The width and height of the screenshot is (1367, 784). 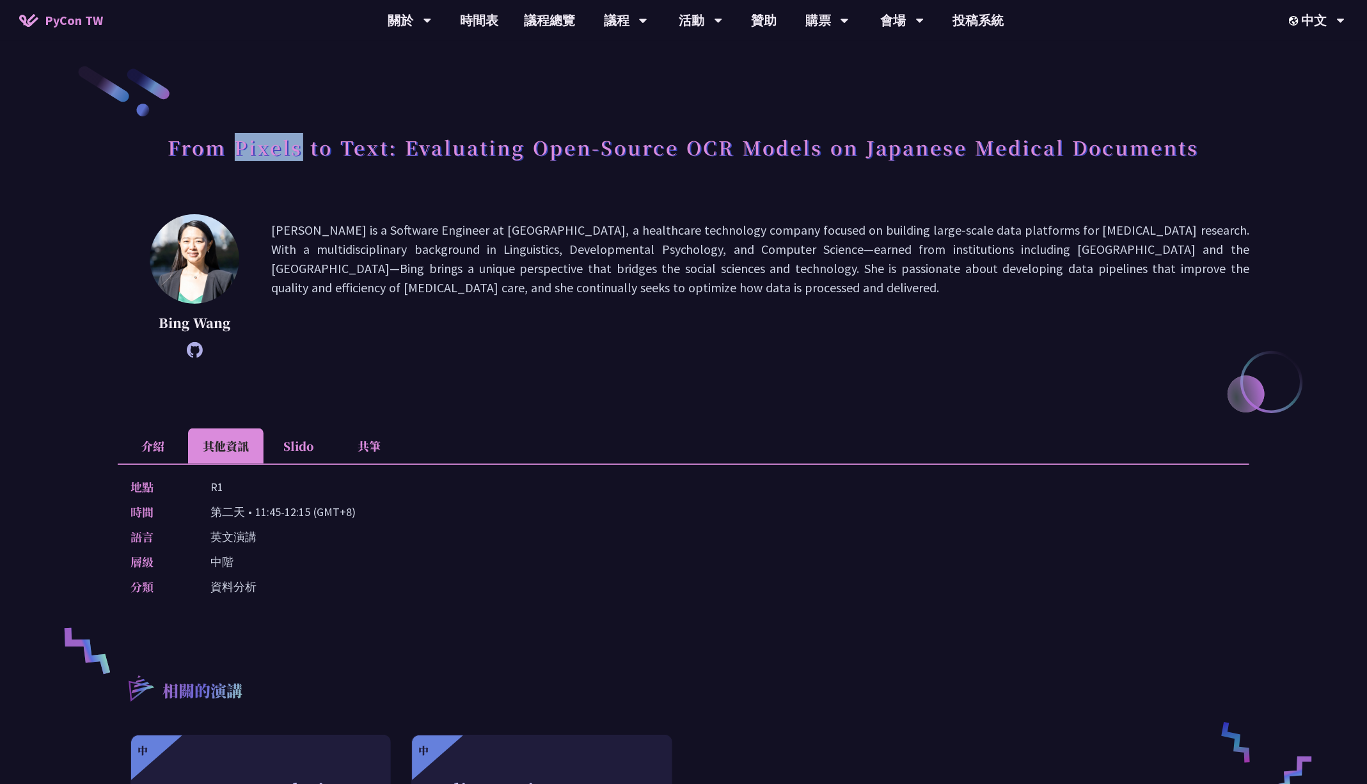 I want to click on p: Bing Wang, so click(x=194, y=323).